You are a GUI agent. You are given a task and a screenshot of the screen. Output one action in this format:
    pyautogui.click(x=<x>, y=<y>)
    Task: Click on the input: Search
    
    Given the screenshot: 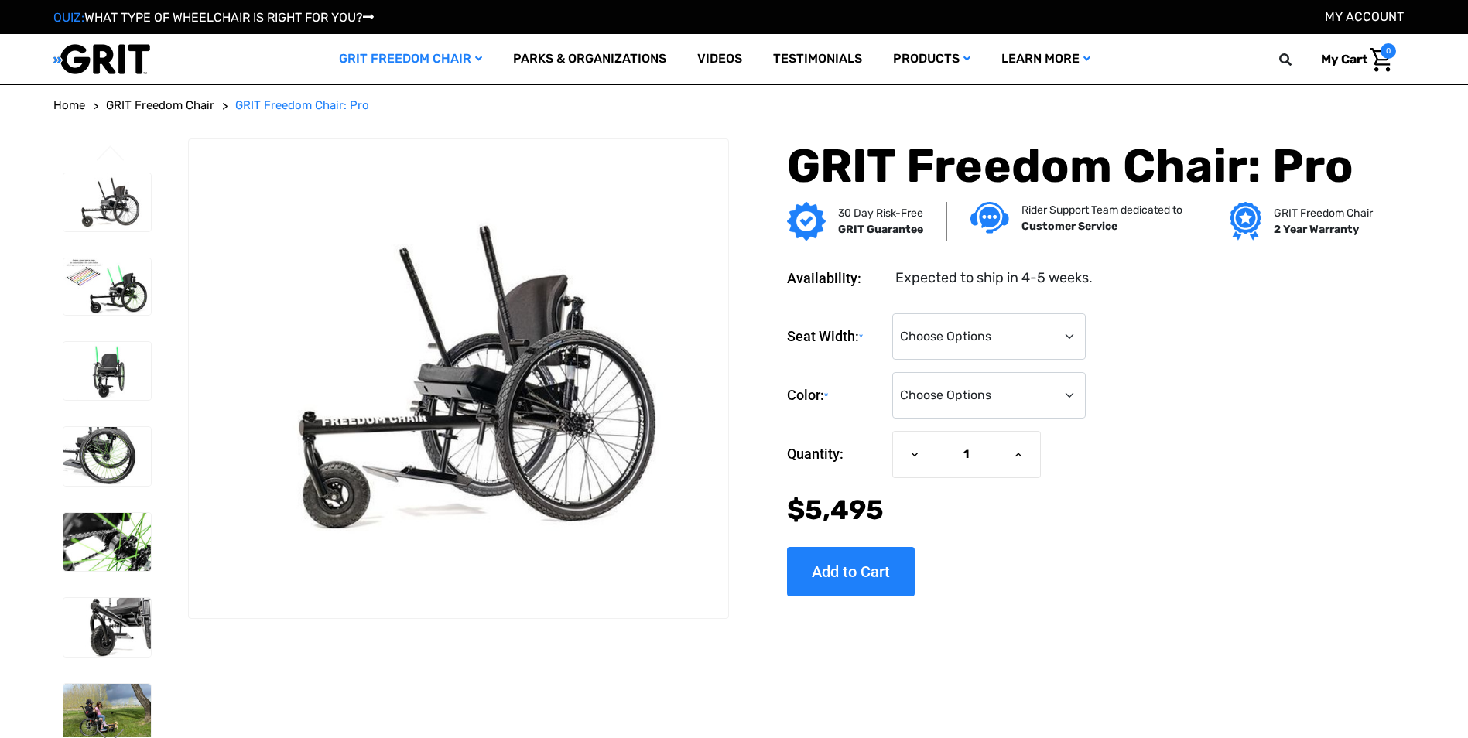 What is the action you would take?
    pyautogui.click(x=1298, y=60)
    